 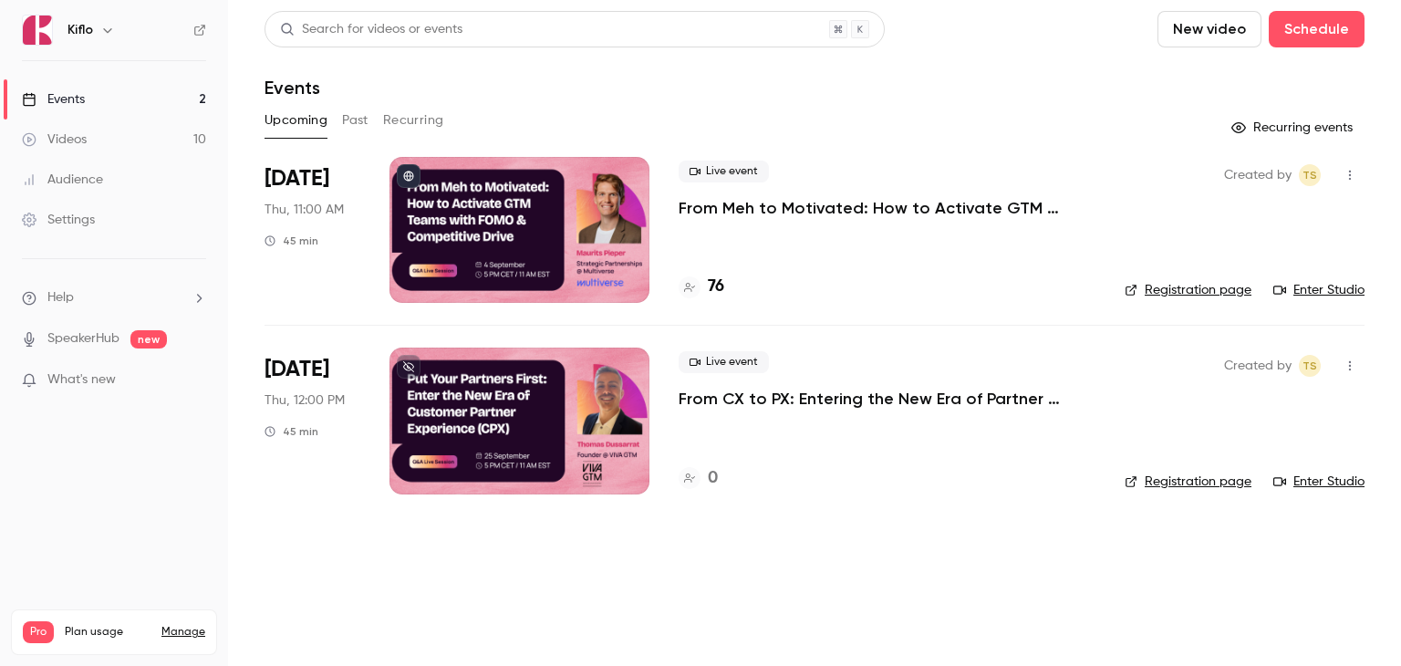 I want to click on div: Videos, so click(x=54, y=140).